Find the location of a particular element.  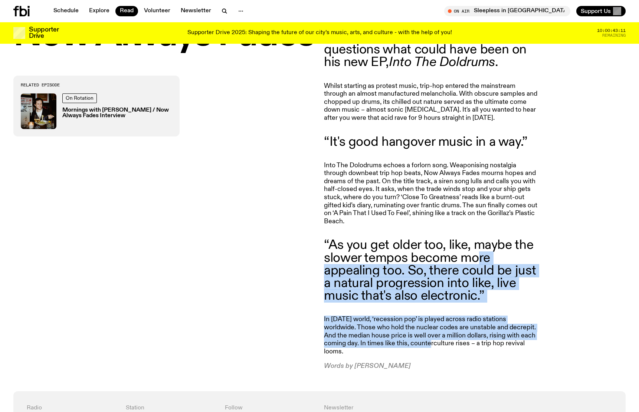

a: Read is located at coordinates (126, 11).